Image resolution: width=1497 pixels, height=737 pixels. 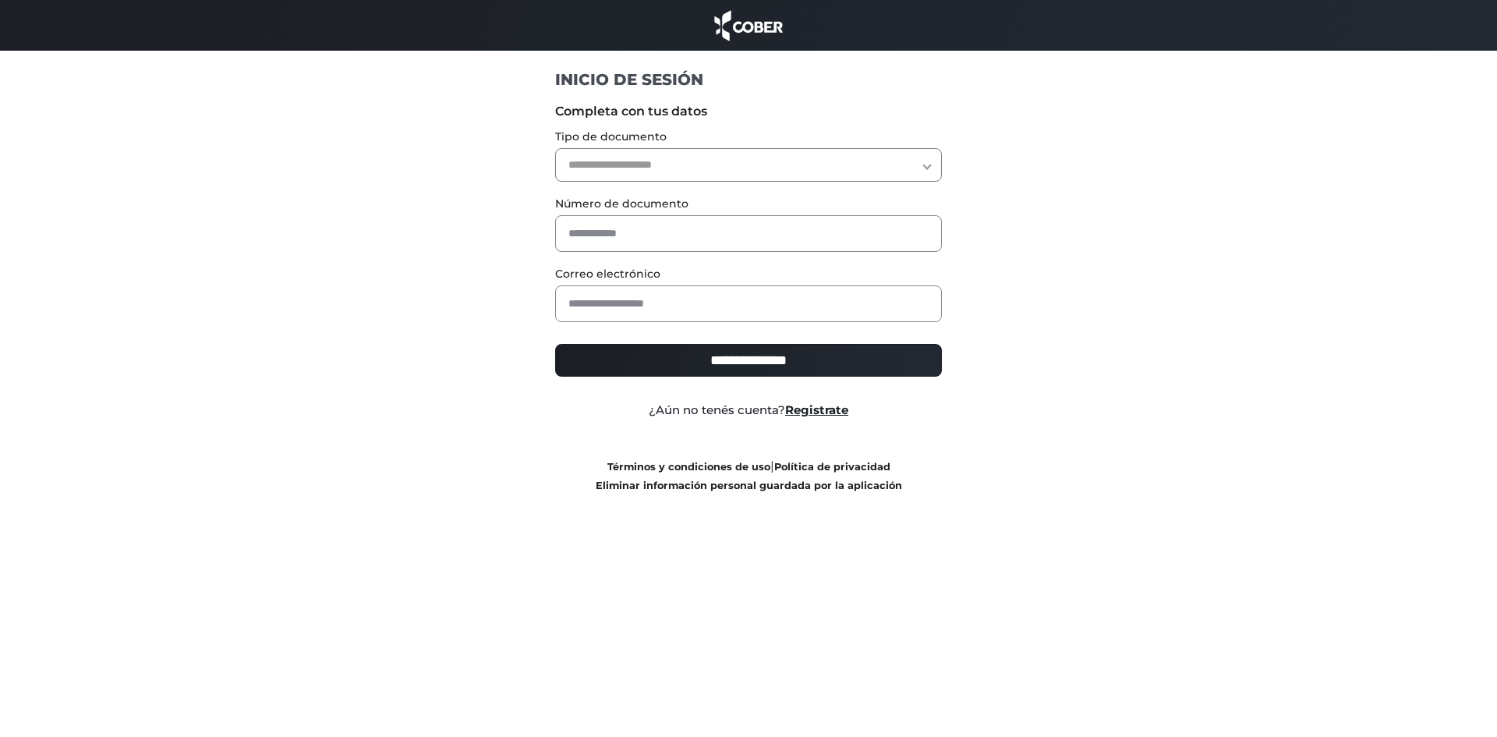 What do you see at coordinates (748, 485) in the screenshot?
I see `a: Eliminar información personal guardada por la aplicación` at bounding box center [748, 485].